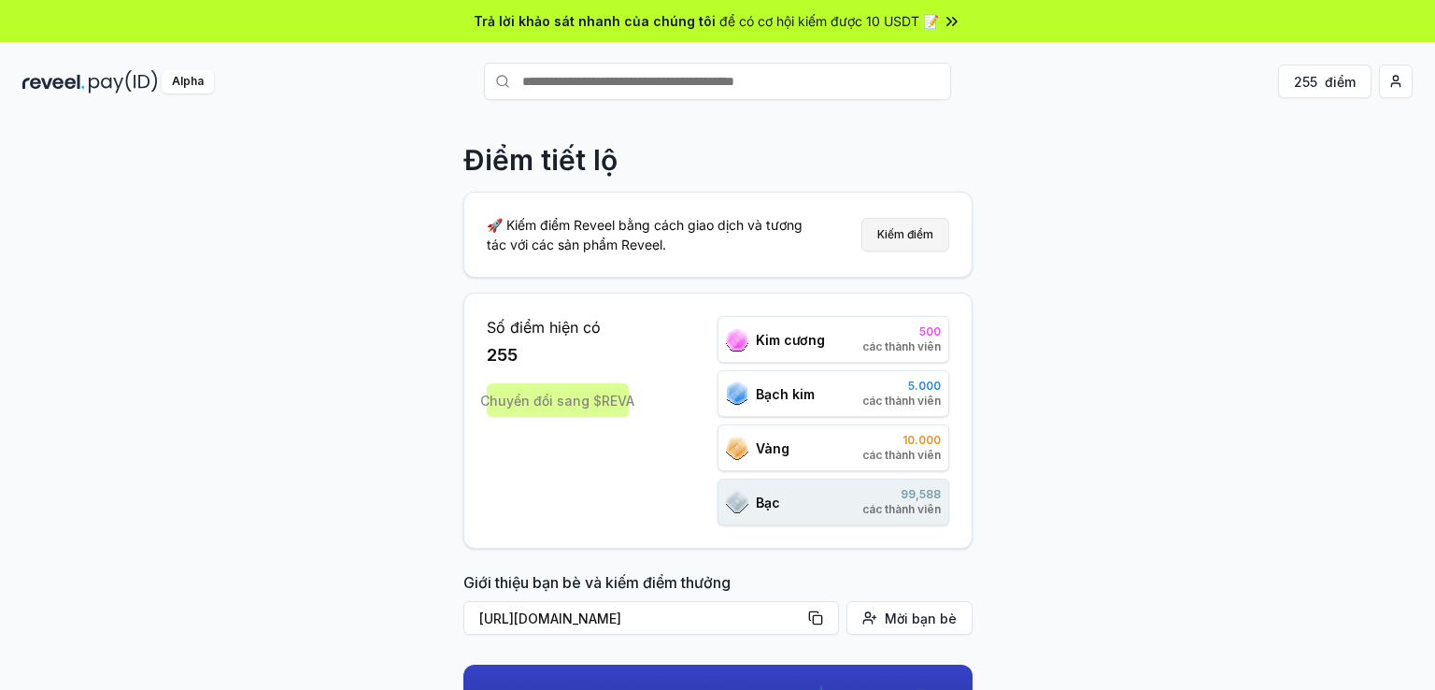  I want to click on font: Bạc, so click(768, 502).